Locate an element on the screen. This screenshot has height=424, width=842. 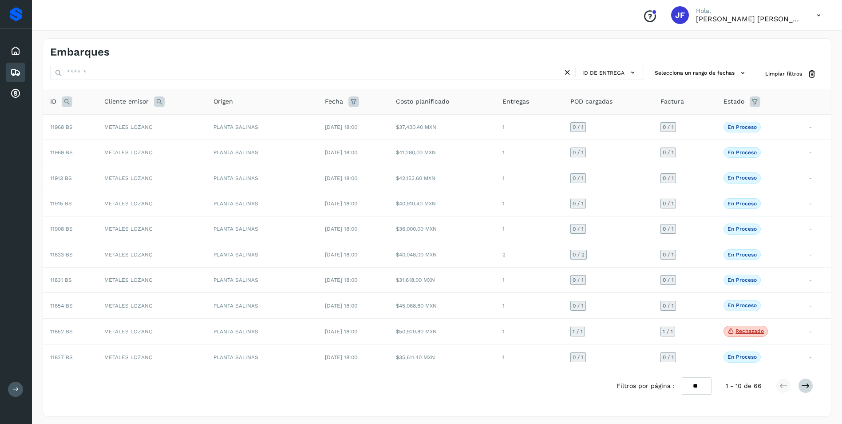
span: POD cargadas is located at coordinates (591, 101).